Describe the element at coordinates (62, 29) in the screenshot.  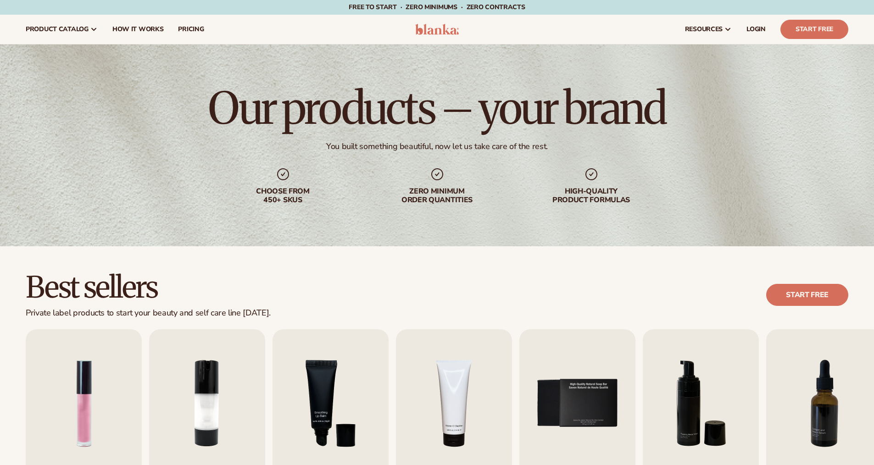
I see `a: product catalog` at that location.